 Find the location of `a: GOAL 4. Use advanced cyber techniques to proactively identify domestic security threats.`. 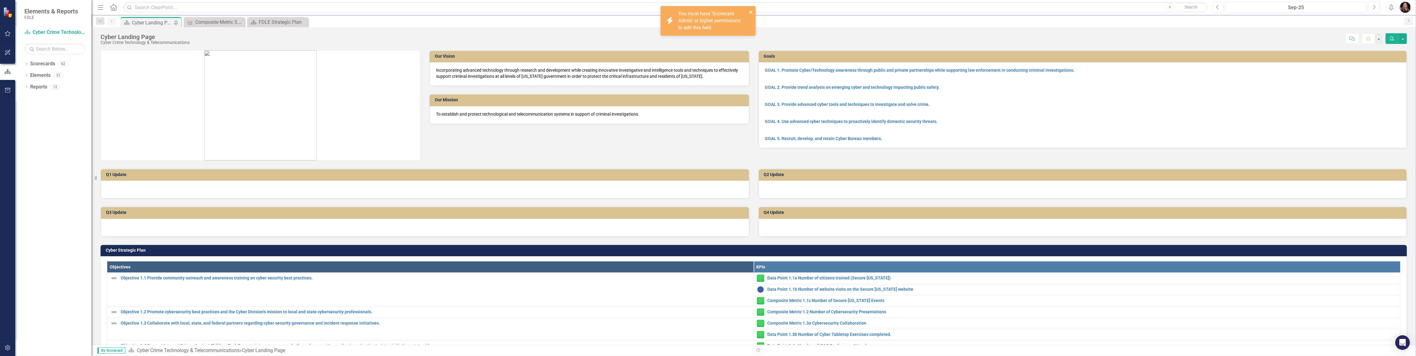

a: GOAL 4. Use advanced cyber techniques to proactively identify domestic security threats. is located at coordinates (851, 121).